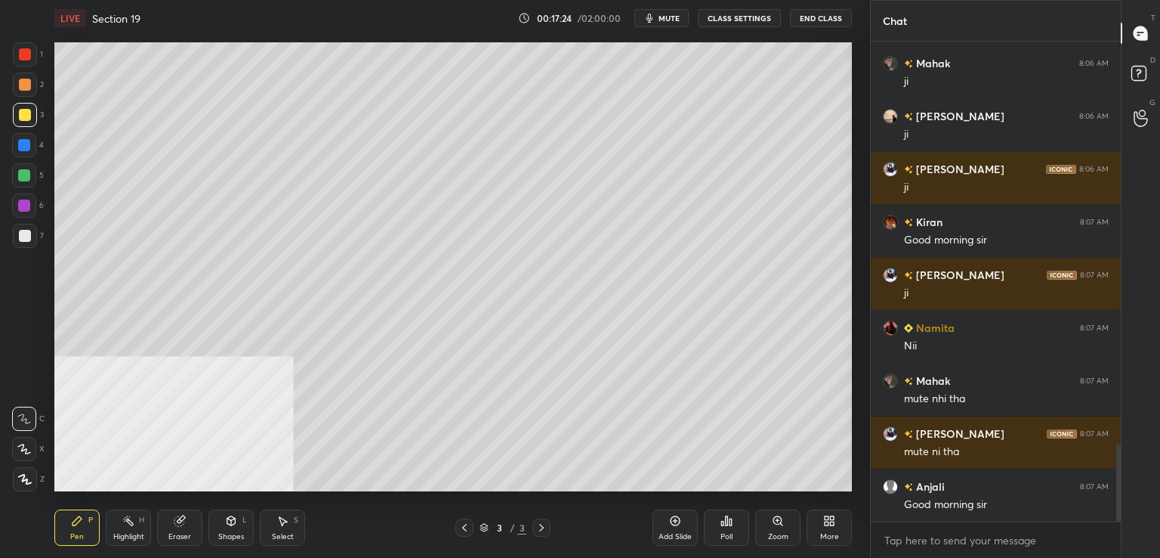 The width and height of the screenshot is (1160, 558). I want to click on div: Pen, so click(77, 536).